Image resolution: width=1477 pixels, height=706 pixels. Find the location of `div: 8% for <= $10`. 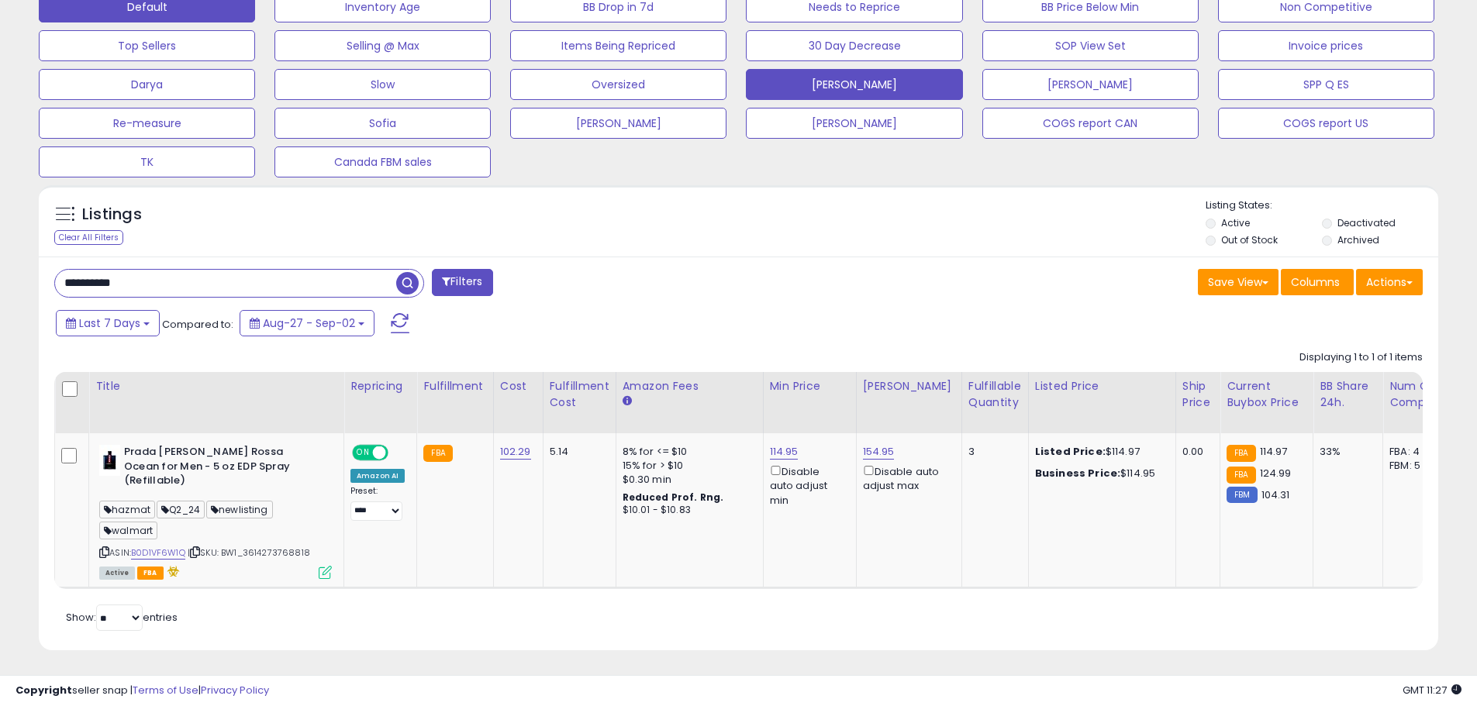

div: 8% for <= $10 is located at coordinates (687, 452).